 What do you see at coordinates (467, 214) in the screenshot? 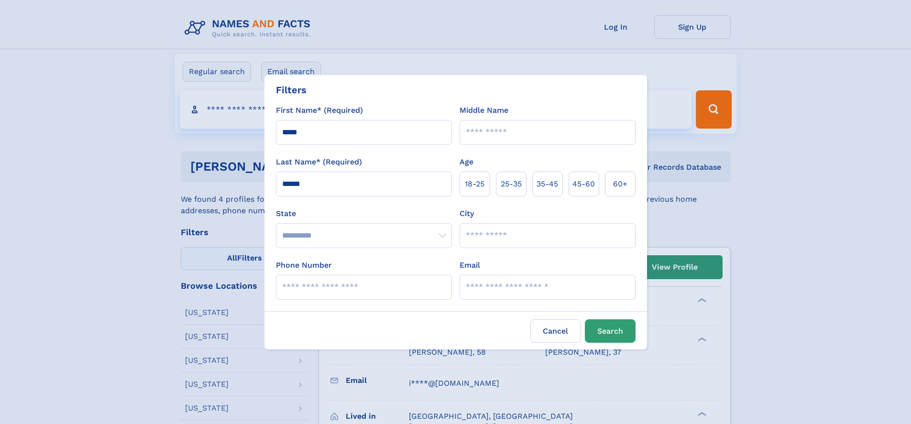
I see `label: City` at bounding box center [467, 214].